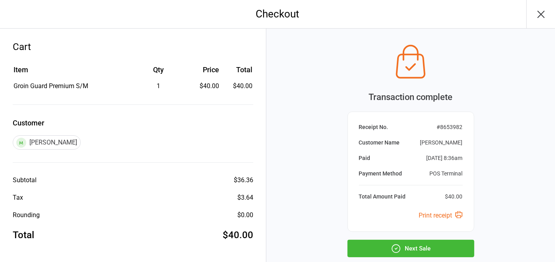 Image resolution: width=555 pixels, height=262 pixels. Describe the element at coordinates (446, 174) in the screenshot. I see `div: POS Terminal` at that location.